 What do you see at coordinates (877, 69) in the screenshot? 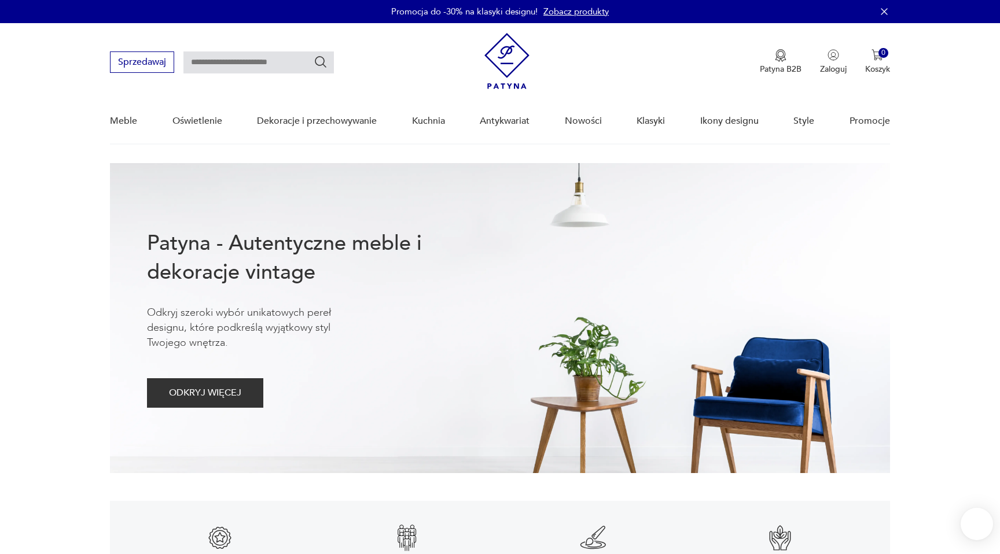
I see `p: Koszyk` at bounding box center [877, 69].